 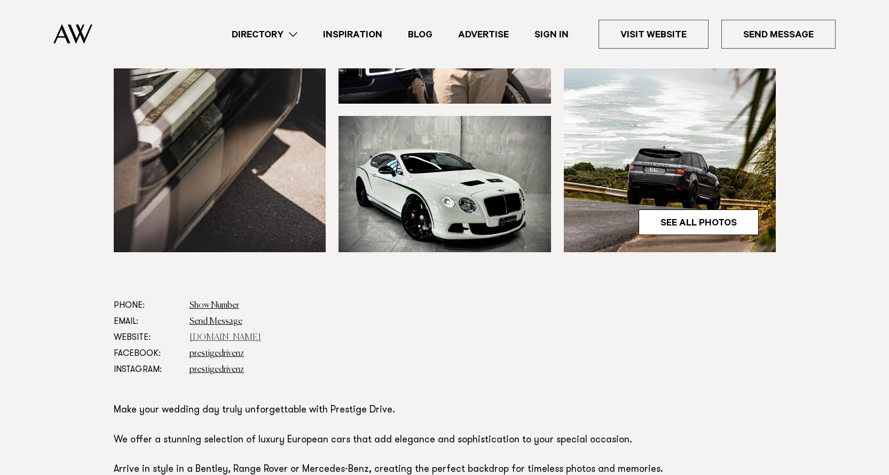 What do you see at coordinates (147, 353) in the screenshot?
I see `dt: Facebook:` at bounding box center [147, 353].